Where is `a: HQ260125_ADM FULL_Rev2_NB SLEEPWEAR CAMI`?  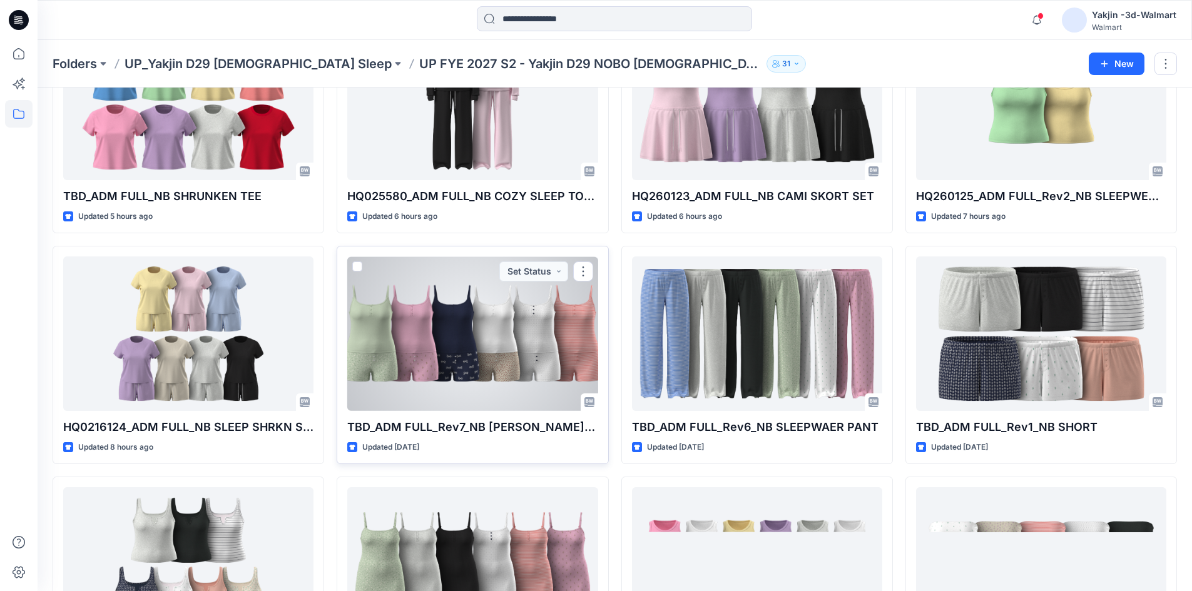 a: HQ260125_ADM FULL_Rev2_NB SLEEPWEAR CAMI is located at coordinates (1041, 103).